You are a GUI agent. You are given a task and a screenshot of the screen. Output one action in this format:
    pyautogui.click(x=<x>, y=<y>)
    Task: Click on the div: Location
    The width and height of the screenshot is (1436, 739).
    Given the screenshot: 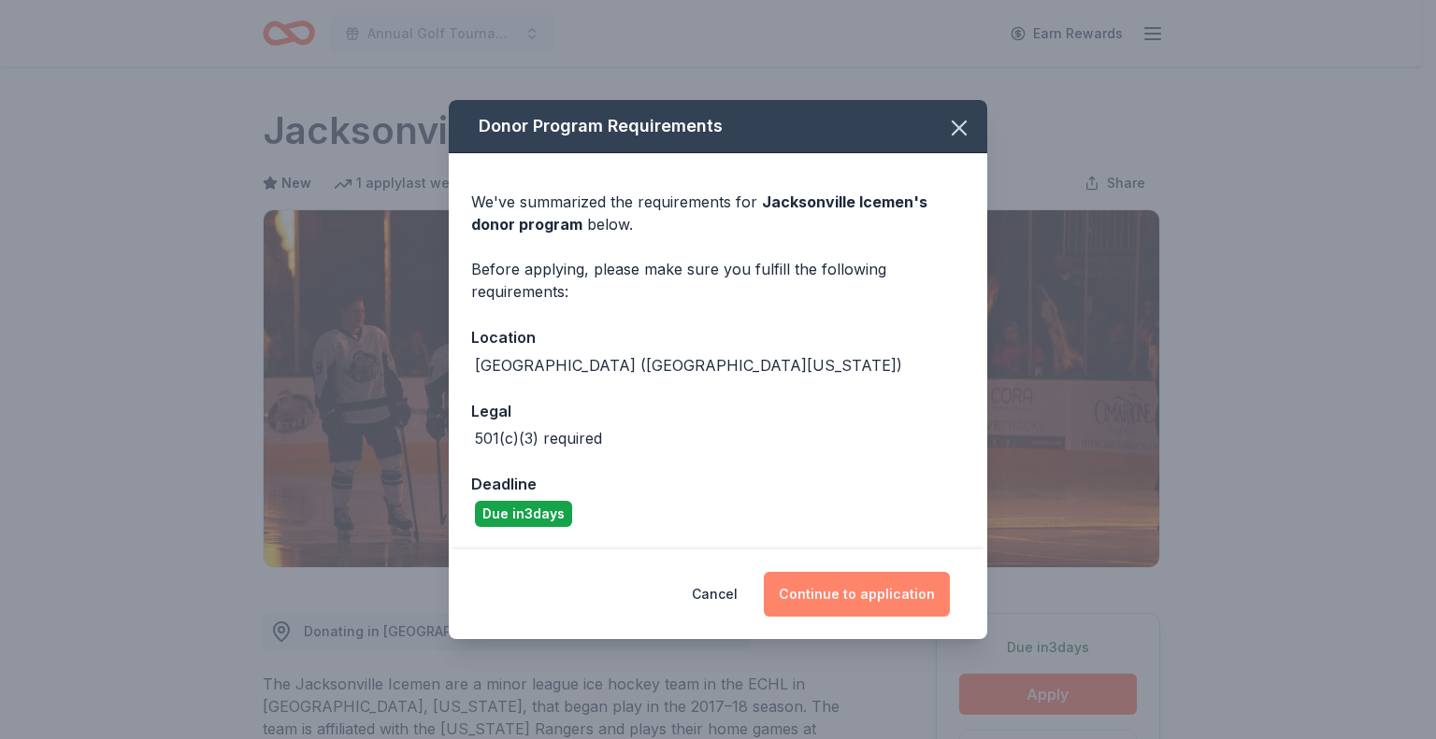 What is the action you would take?
    pyautogui.click(x=718, y=337)
    